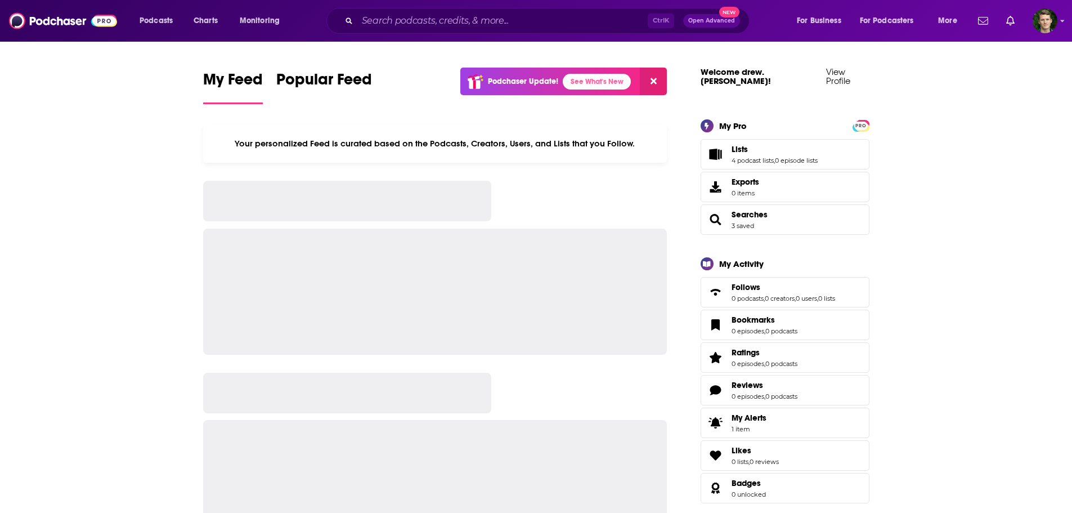 The width and height of the screenshot is (1072, 513). Describe the element at coordinates (732, 125) in the screenshot. I see `div: My Pro` at that location.